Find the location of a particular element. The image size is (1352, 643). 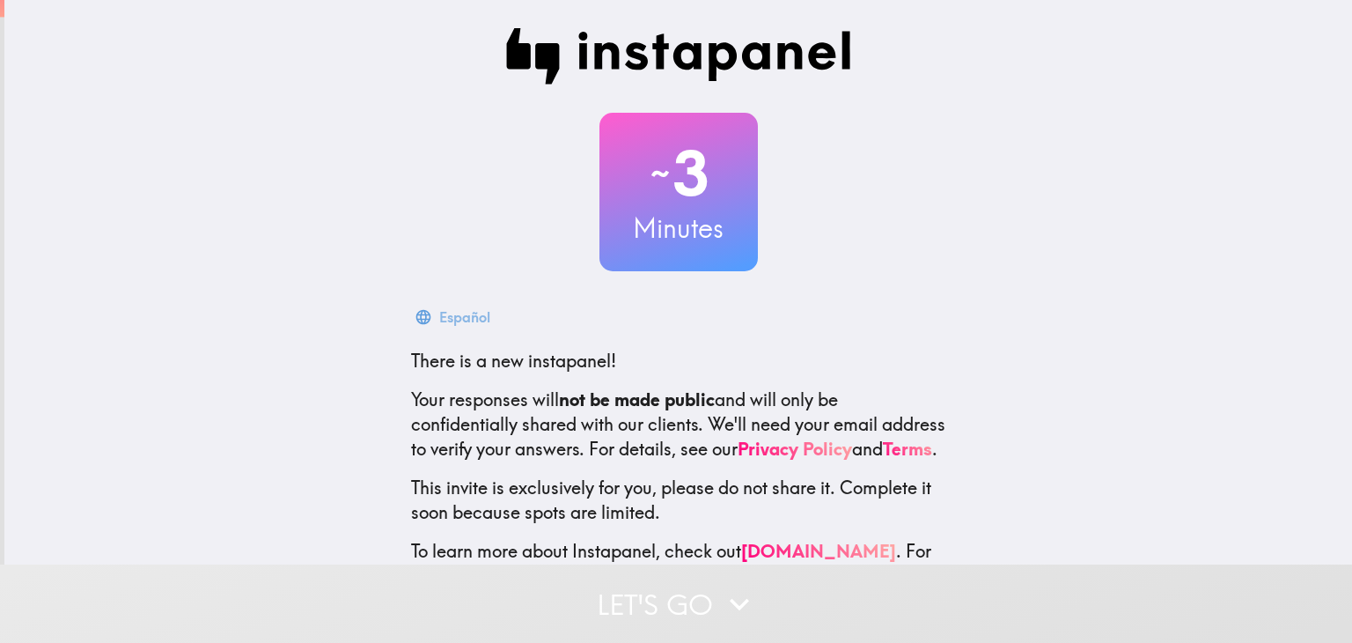

p: Your responses will and will only be confidentially shared with our clients. We'll need your emai... is located at coordinates (679, 424).